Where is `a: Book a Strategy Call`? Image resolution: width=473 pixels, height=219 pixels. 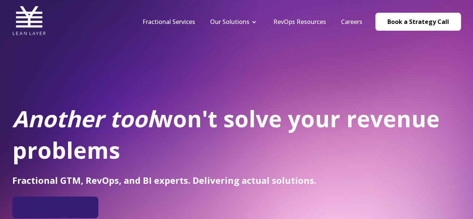 a: Book a Strategy Call is located at coordinates (418, 22).